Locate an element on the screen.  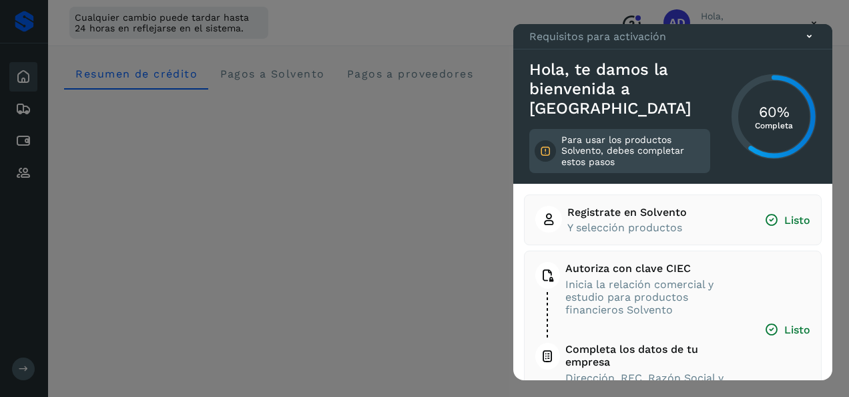
span: Inicia la relación comercial y estudio para productos financieros Solvento is located at coordinates (652, 297).